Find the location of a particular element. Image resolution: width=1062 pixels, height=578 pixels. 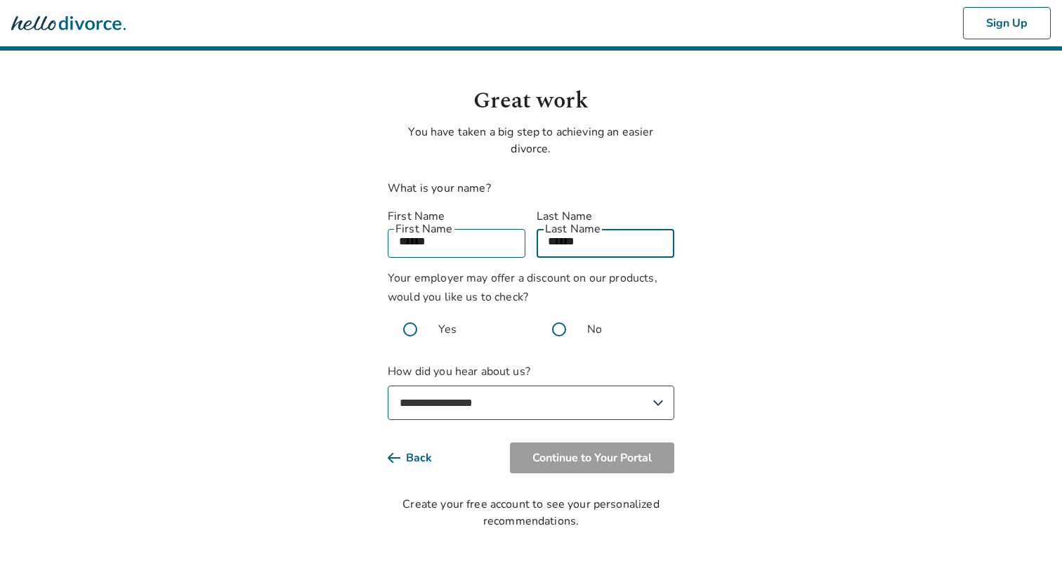

span: Yes is located at coordinates (448, 330).